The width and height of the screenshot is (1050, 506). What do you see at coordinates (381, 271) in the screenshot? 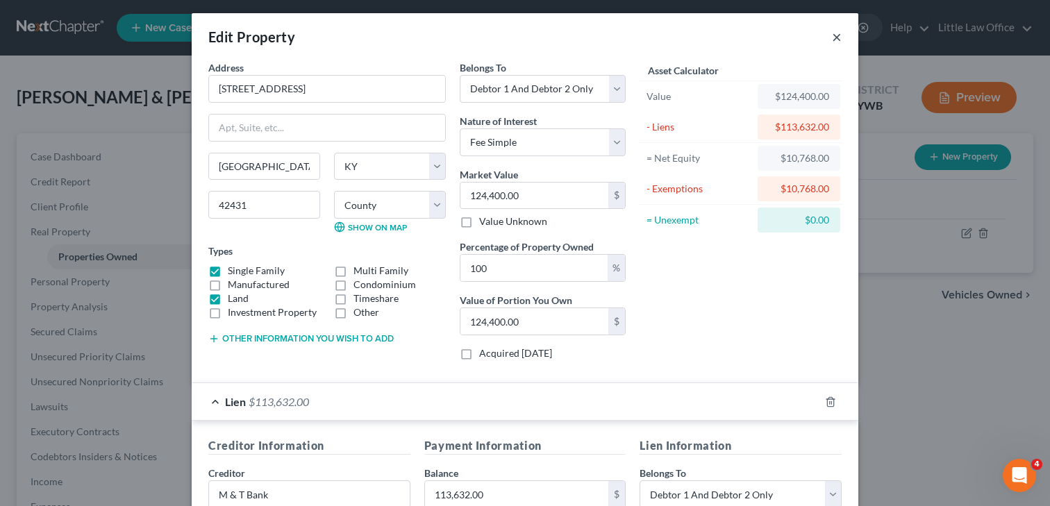
I see `label: Multi Family` at bounding box center [381, 271].